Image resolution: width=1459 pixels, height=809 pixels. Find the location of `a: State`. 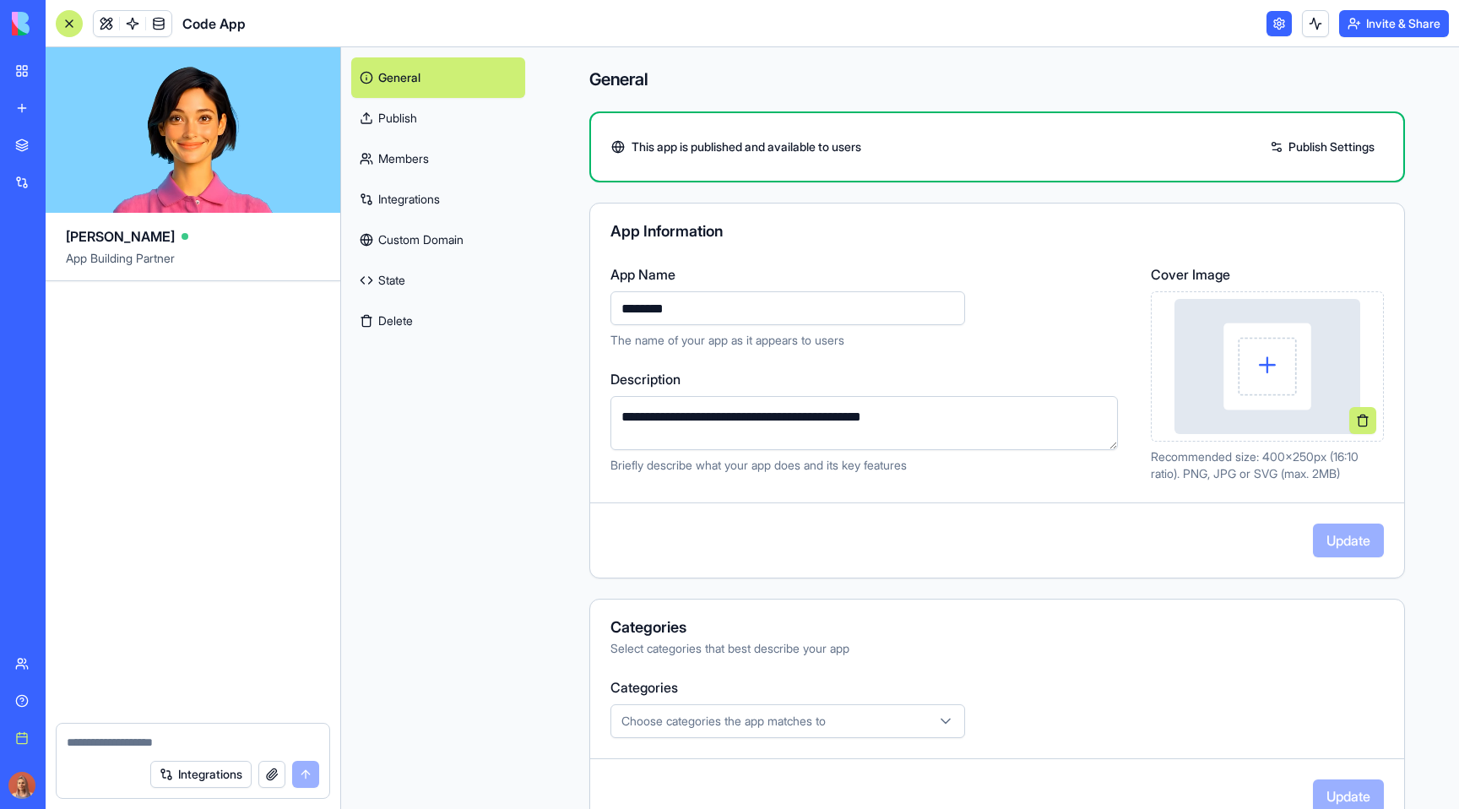

a: State is located at coordinates (438, 280).